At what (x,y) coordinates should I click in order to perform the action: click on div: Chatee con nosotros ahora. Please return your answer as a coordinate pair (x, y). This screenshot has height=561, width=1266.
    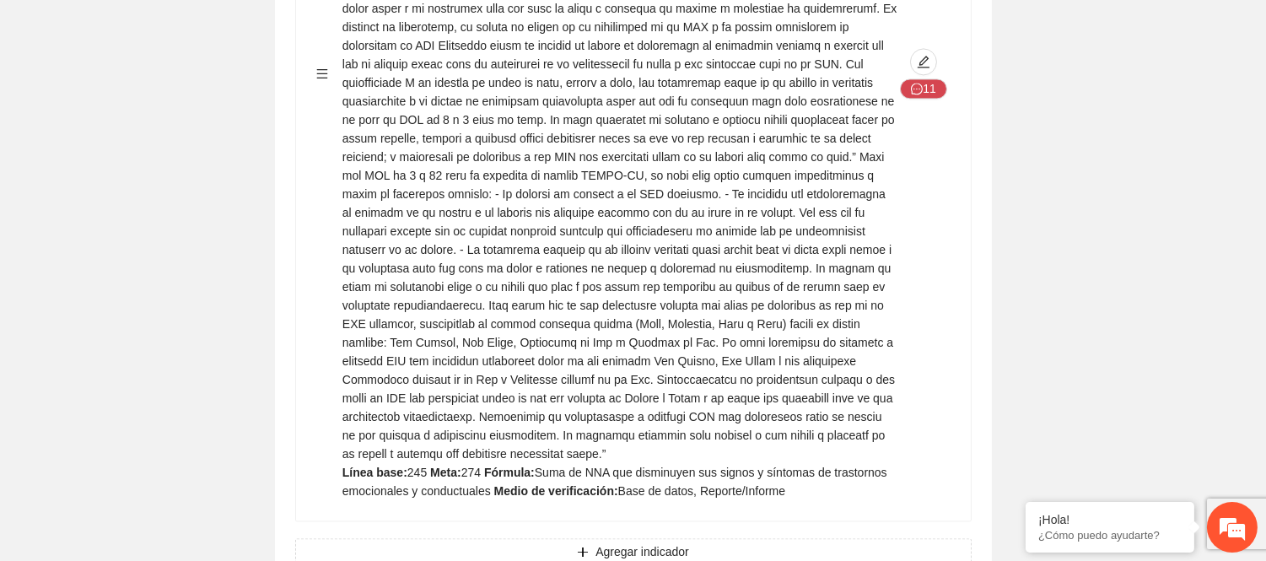
    Looking at the image, I should click on (185, 97).